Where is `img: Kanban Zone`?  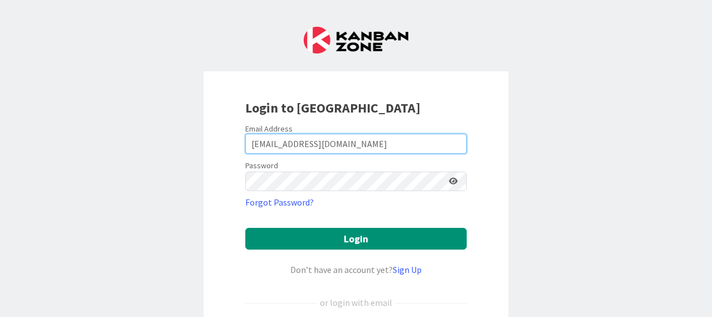 img: Kanban Zone is located at coordinates (356, 40).